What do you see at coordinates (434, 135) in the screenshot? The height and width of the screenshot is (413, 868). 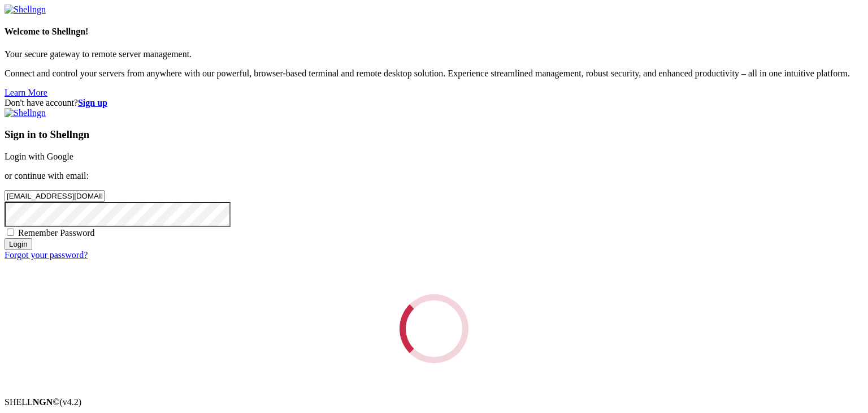 I see `h3: Sign in to Shellngn` at bounding box center [434, 135].